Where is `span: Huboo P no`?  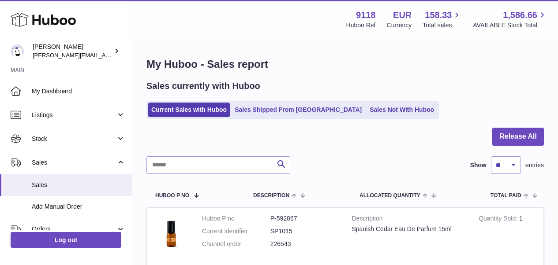
span: Huboo P no is located at coordinates (172, 196).